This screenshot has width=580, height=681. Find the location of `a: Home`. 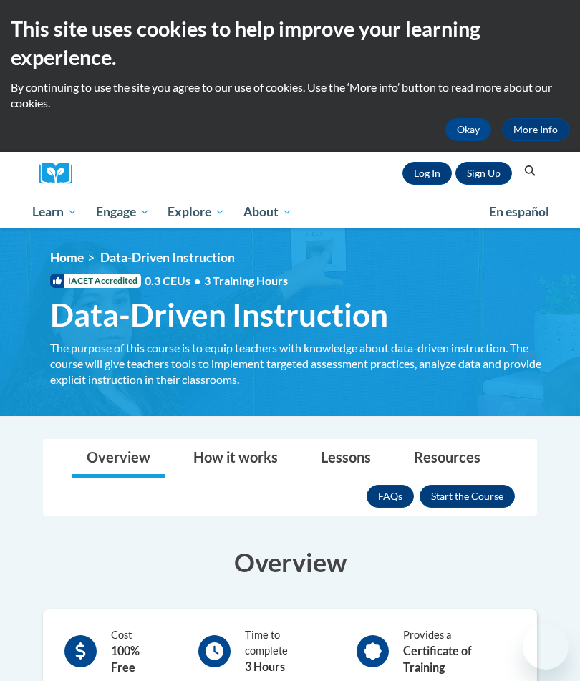

a: Home is located at coordinates (67, 257).